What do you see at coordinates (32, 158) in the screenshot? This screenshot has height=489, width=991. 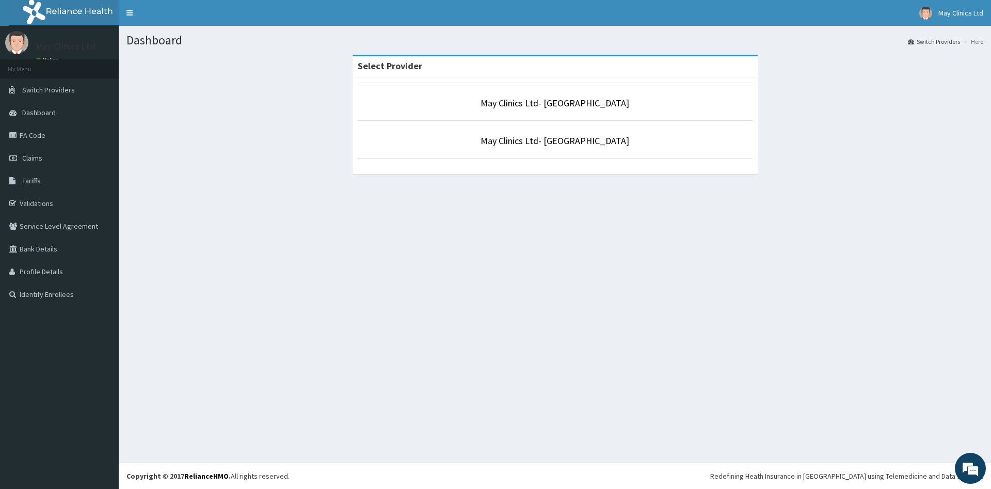 I see `span: Claims` at bounding box center [32, 158].